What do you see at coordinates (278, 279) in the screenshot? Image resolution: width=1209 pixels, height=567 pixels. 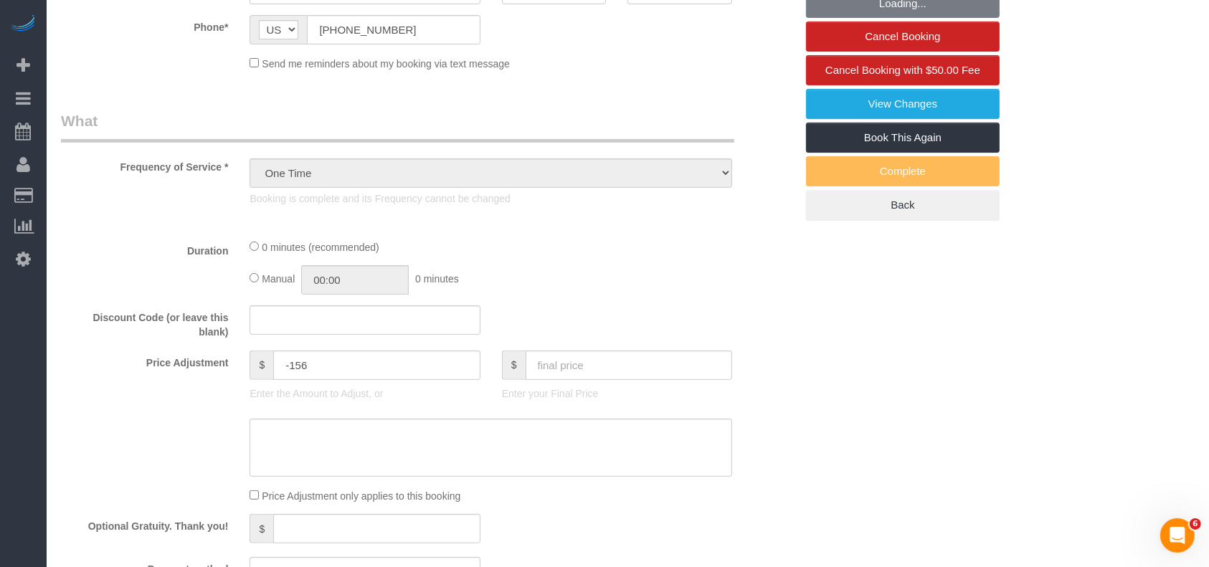 I see `span: Manual` at bounding box center [278, 279].